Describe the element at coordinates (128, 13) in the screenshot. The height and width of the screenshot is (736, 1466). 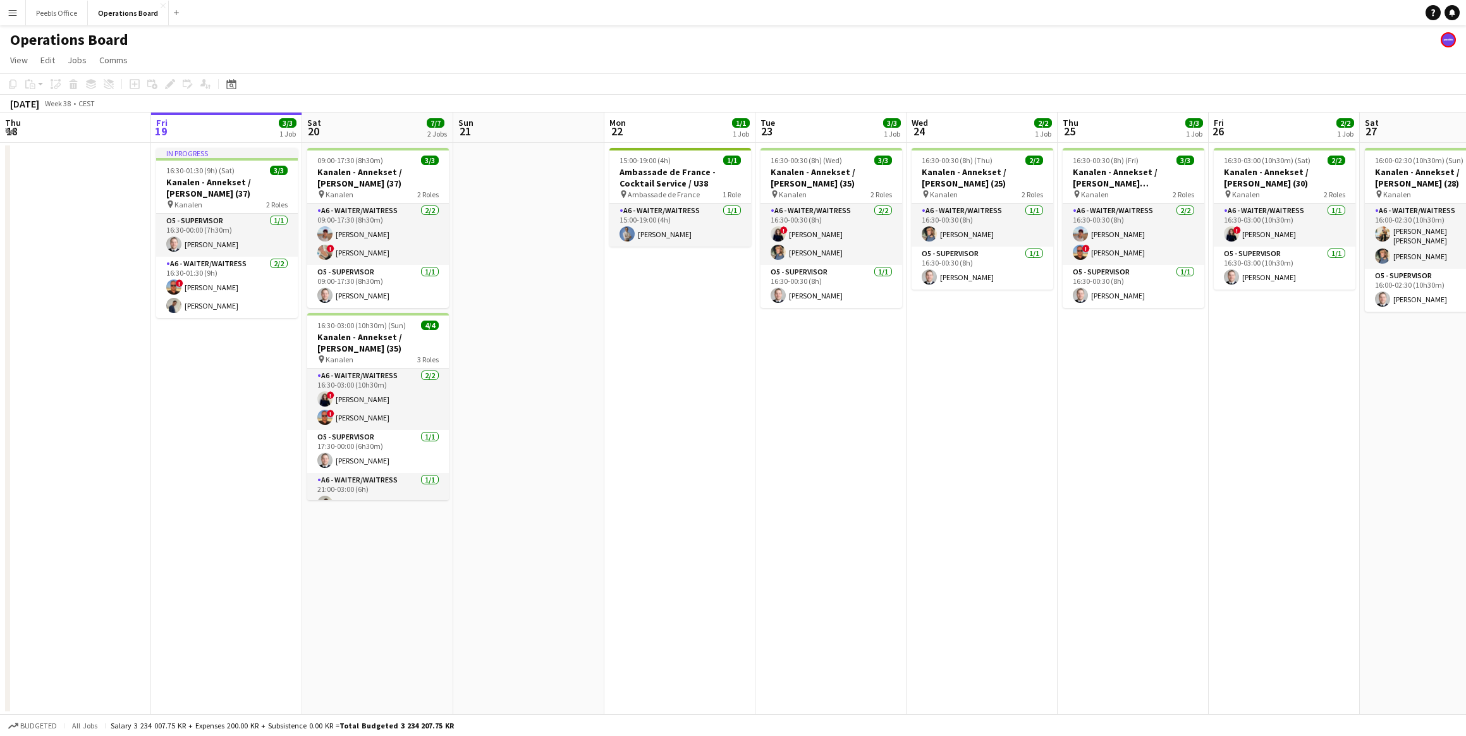
I see `button: Operations Board` at that location.